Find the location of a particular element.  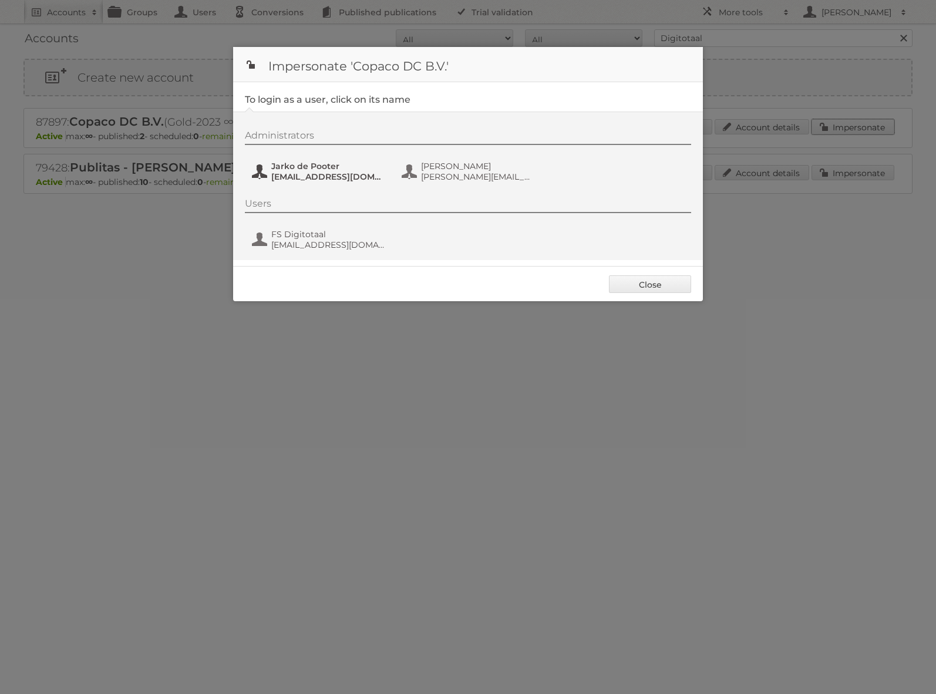

span: Jarko de Pooter is located at coordinates (328, 166).